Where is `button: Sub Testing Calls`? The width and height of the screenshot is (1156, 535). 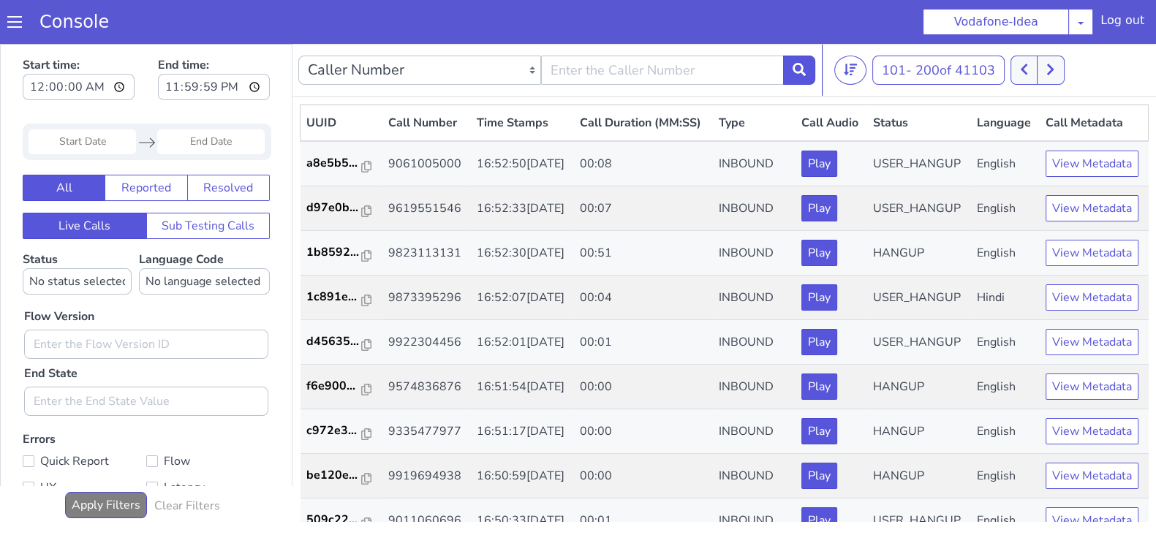 button: Sub Testing Calls is located at coordinates (208, 182).